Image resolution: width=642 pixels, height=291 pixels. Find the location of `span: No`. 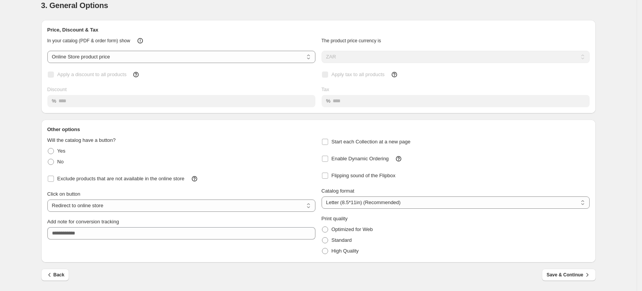

span: No is located at coordinates (60, 162).